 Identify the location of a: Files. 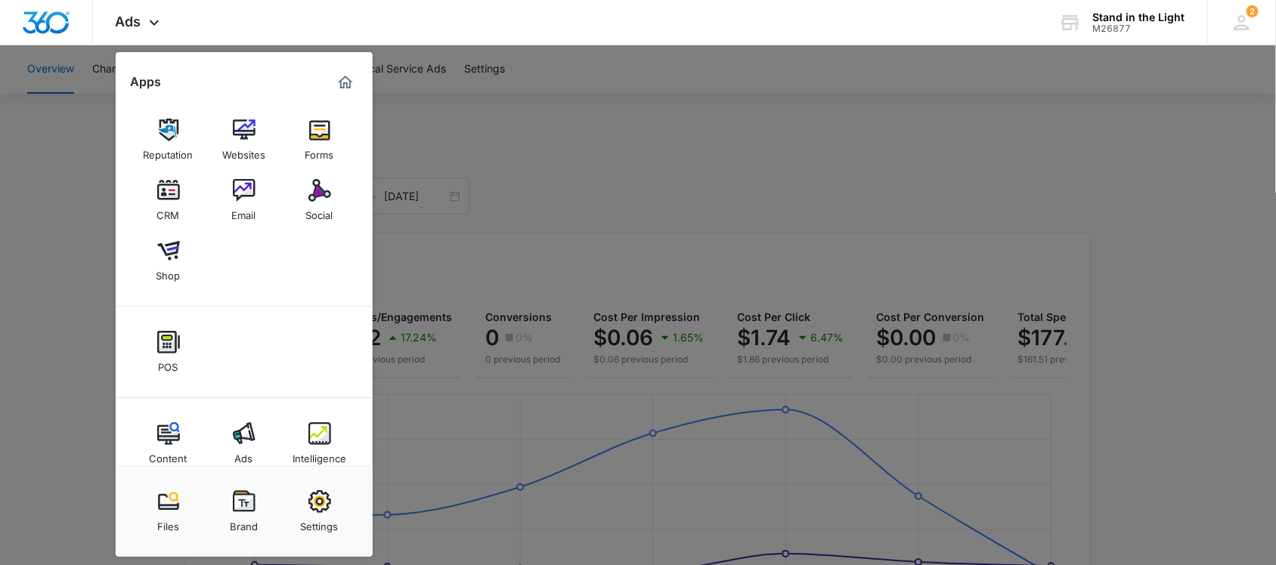
(169, 512).